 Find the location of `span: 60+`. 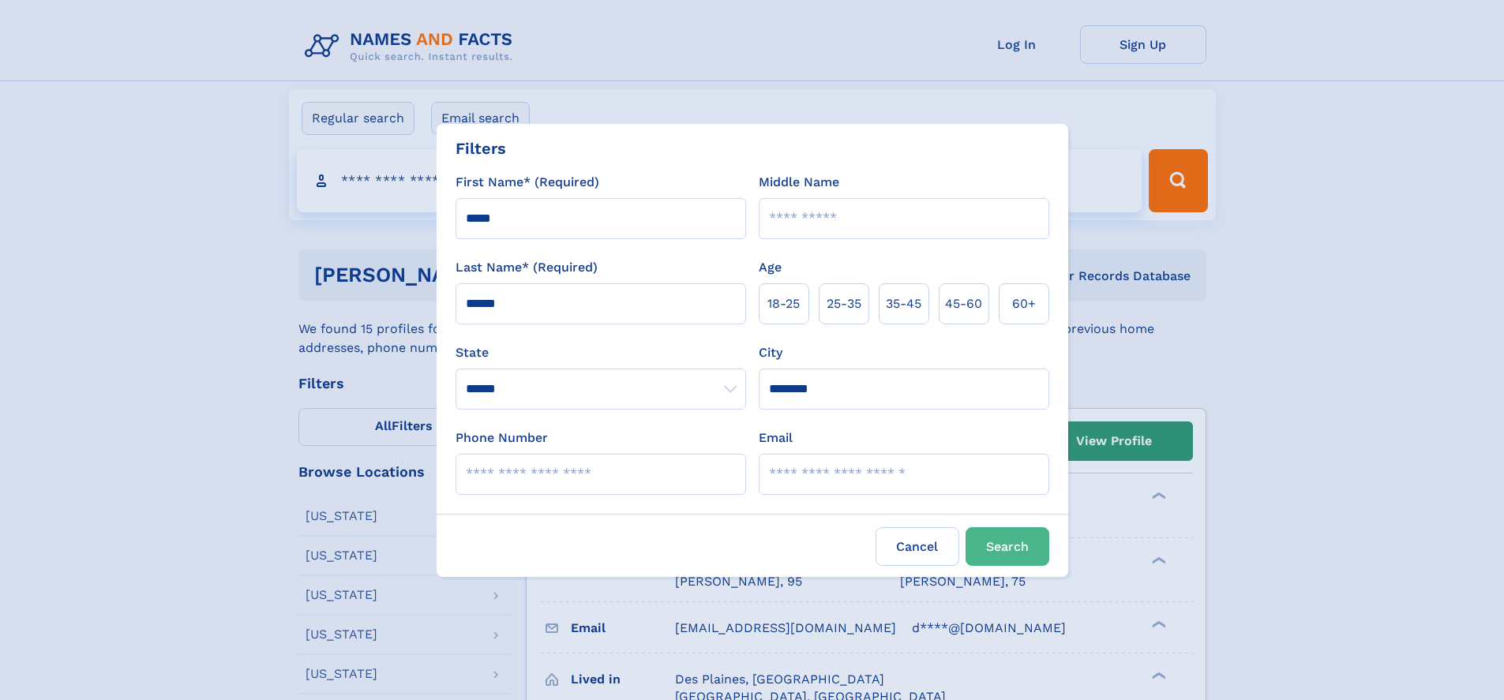

span: 60+ is located at coordinates (1024, 304).